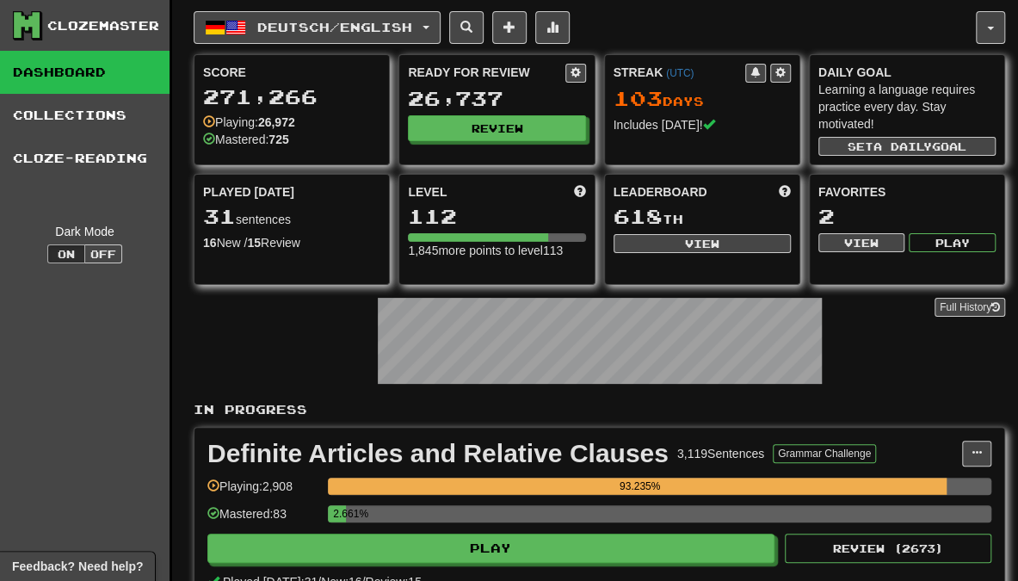  What do you see at coordinates (339, 514) in the screenshot?
I see `div: 2.661%` at bounding box center [339, 514].